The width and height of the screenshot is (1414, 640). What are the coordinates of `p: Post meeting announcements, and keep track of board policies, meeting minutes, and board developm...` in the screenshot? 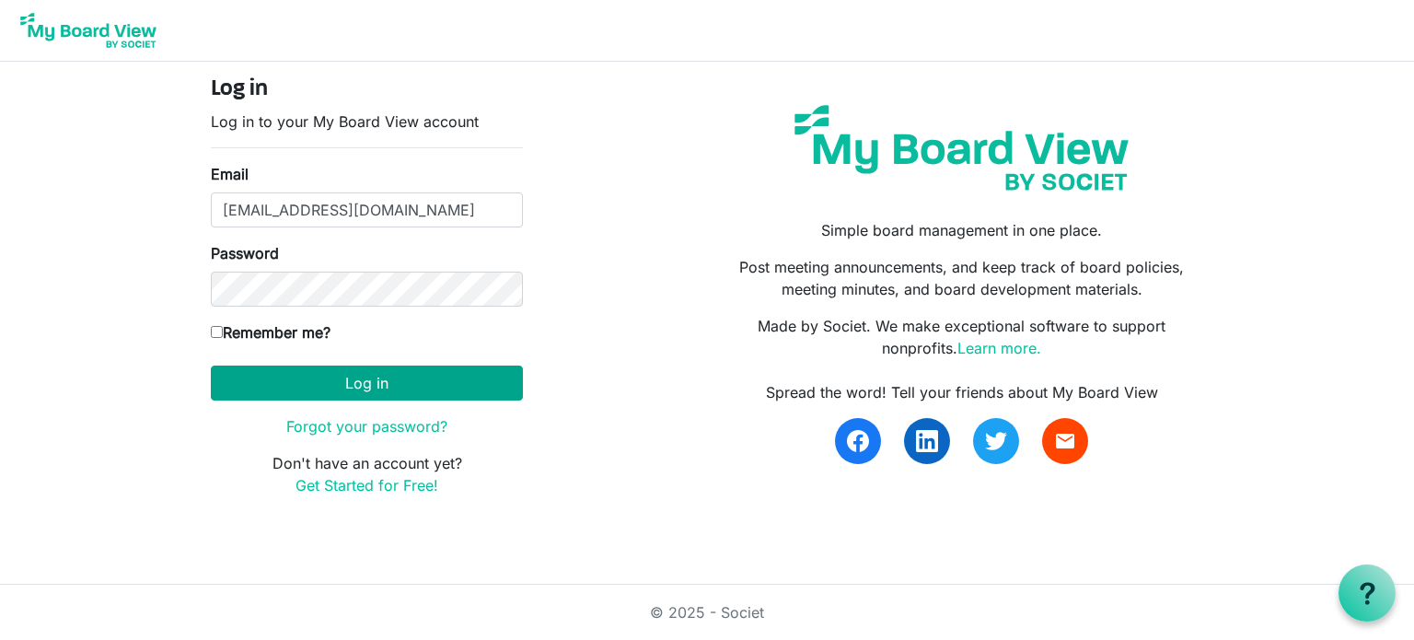 It's located at (962, 278).